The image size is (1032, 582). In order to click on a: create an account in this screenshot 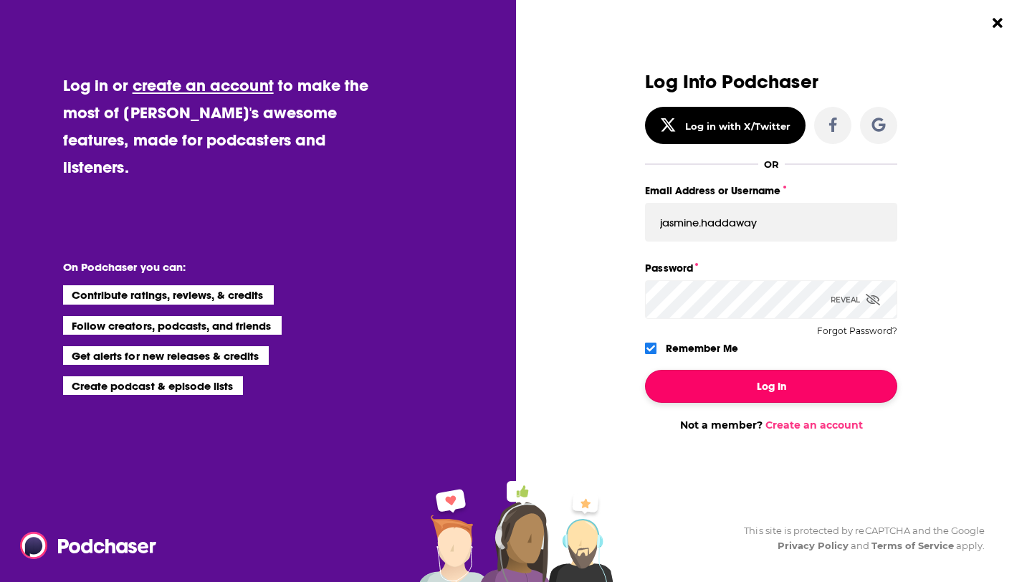, I will do `click(203, 85)`.